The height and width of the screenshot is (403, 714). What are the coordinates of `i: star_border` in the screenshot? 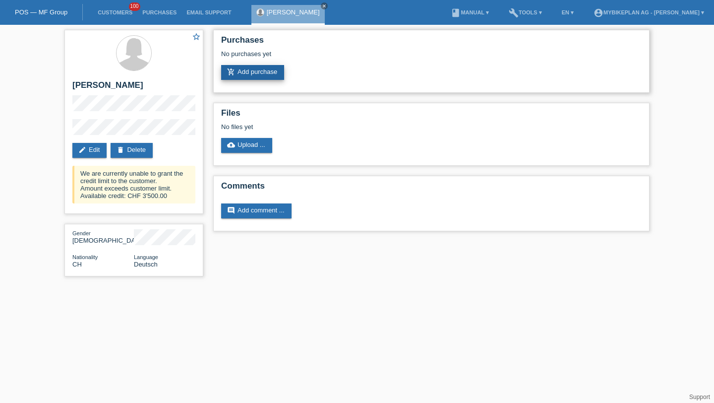 It's located at (196, 37).